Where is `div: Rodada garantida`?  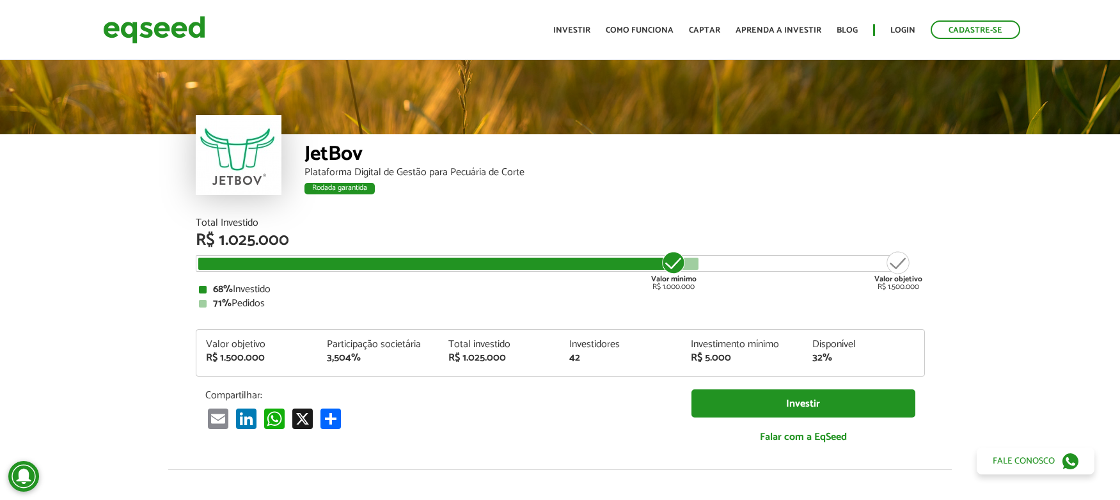 div: Rodada garantida is located at coordinates (340, 189).